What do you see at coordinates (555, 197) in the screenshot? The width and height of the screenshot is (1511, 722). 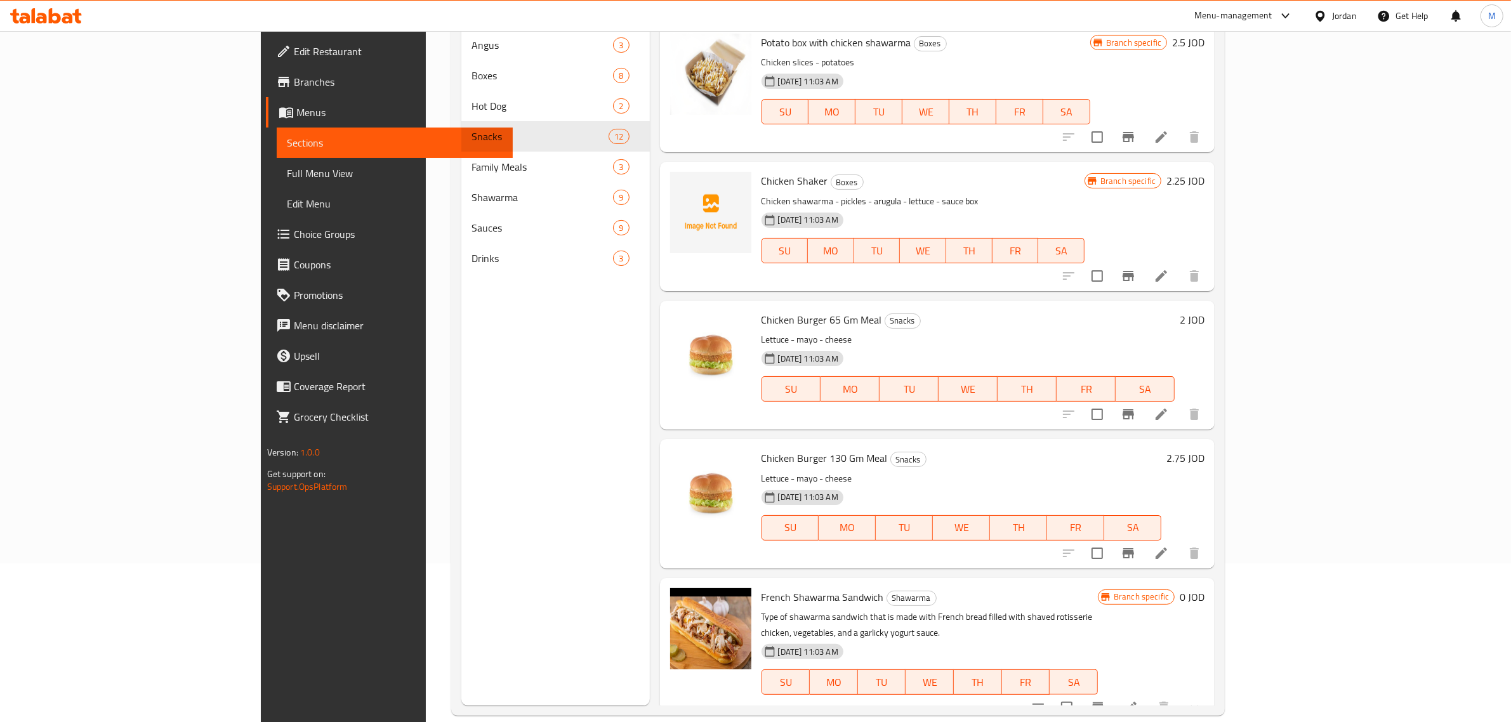 I see `div: Shawarma9` at bounding box center [555, 197].